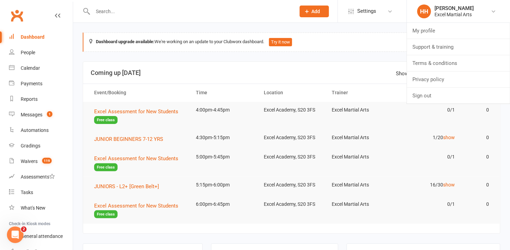  Describe the element at coordinates (129, 186) in the screenshot. I see `button: JUNIORS - L2+ [Green Belt+]` at that location.